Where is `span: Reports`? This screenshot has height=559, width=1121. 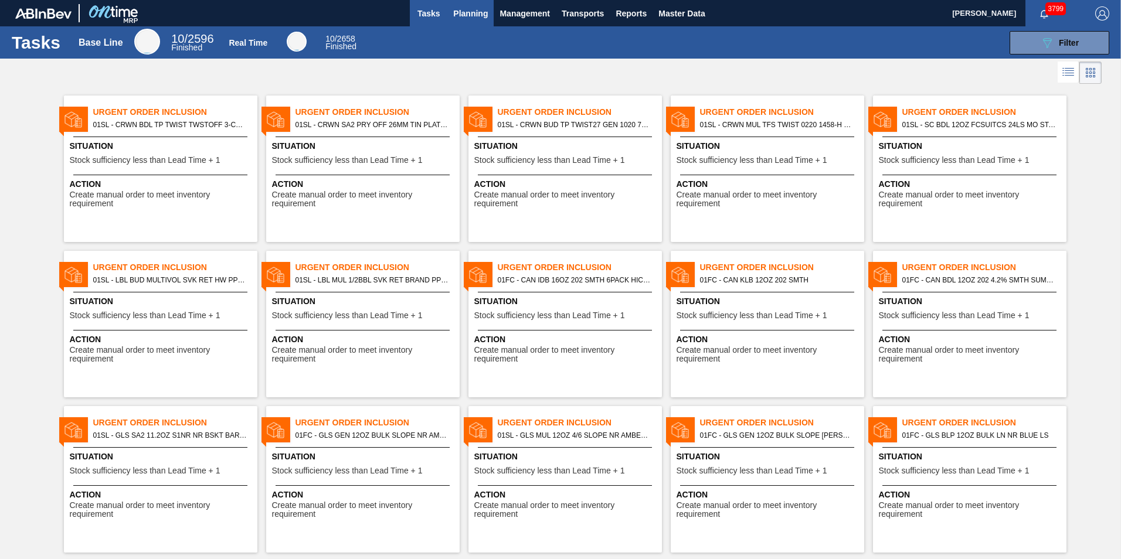
span: Reports is located at coordinates (631, 13).